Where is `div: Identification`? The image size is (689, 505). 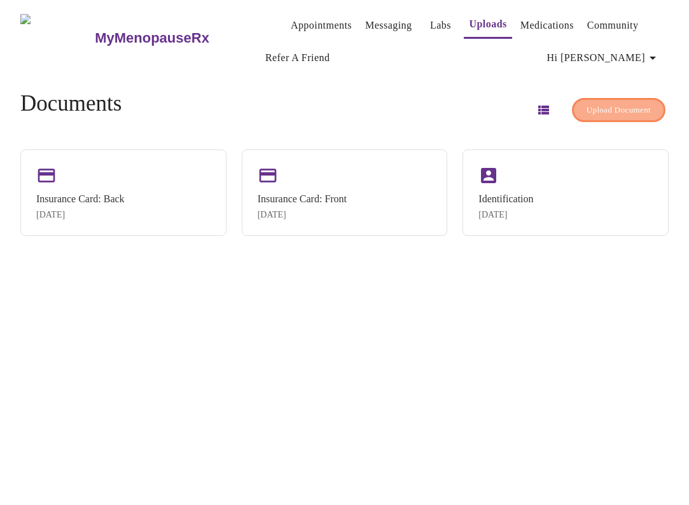 div: Identification is located at coordinates (506, 199).